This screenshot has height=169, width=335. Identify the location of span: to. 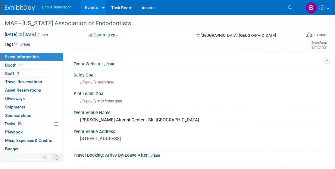
(20, 34).